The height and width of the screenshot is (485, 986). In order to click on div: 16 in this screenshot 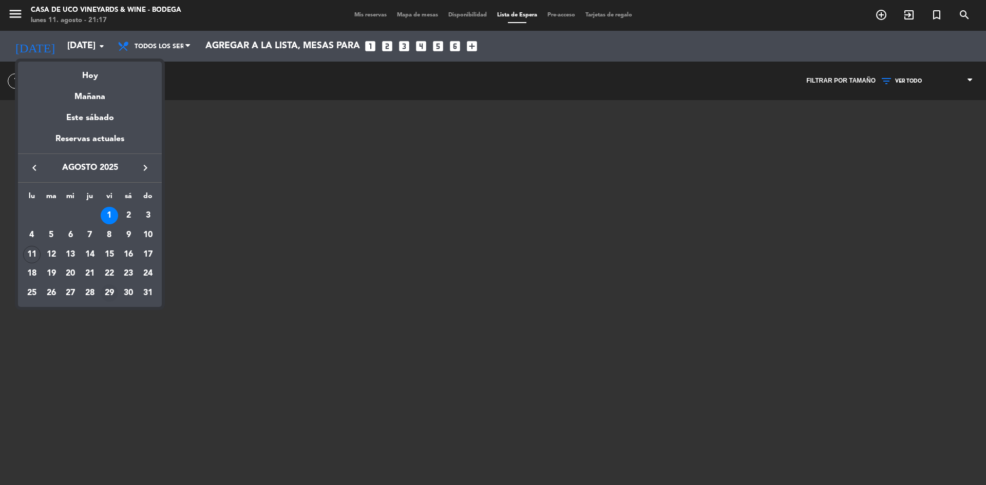, I will do `click(128, 255)`.